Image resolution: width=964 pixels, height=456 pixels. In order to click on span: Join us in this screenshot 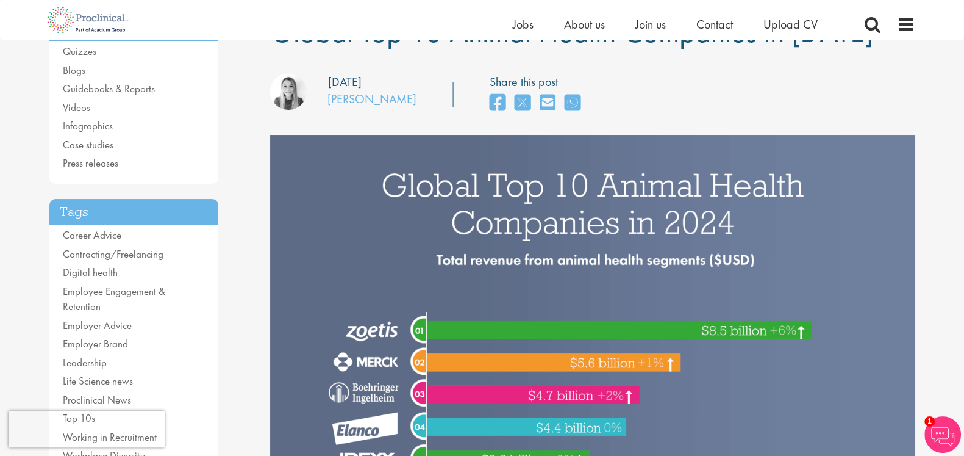, I will do `click(651, 24)`.